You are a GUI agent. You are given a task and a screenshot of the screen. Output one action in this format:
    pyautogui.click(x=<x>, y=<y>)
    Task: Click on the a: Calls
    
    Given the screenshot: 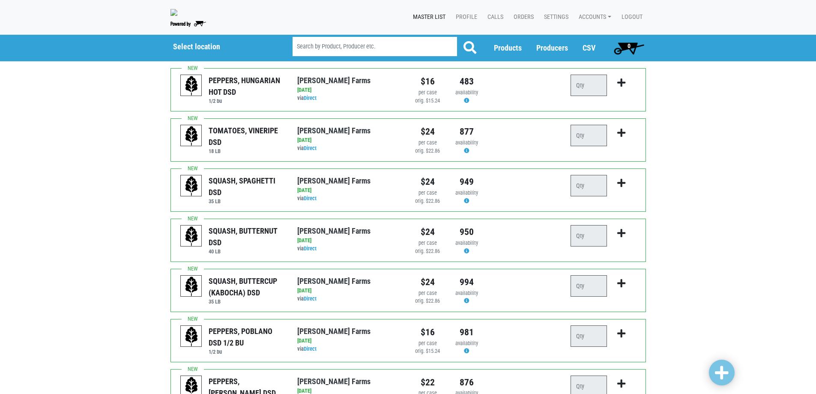 What is the action you would take?
    pyautogui.click(x=493, y=17)
    